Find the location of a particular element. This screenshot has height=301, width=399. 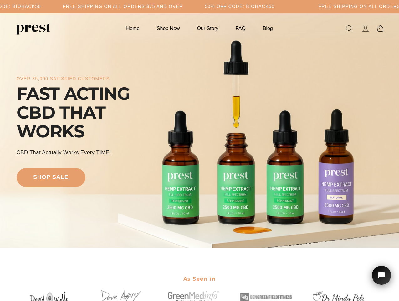

div: over 35,000 satisfied customers is located at coordinates (63, 79).